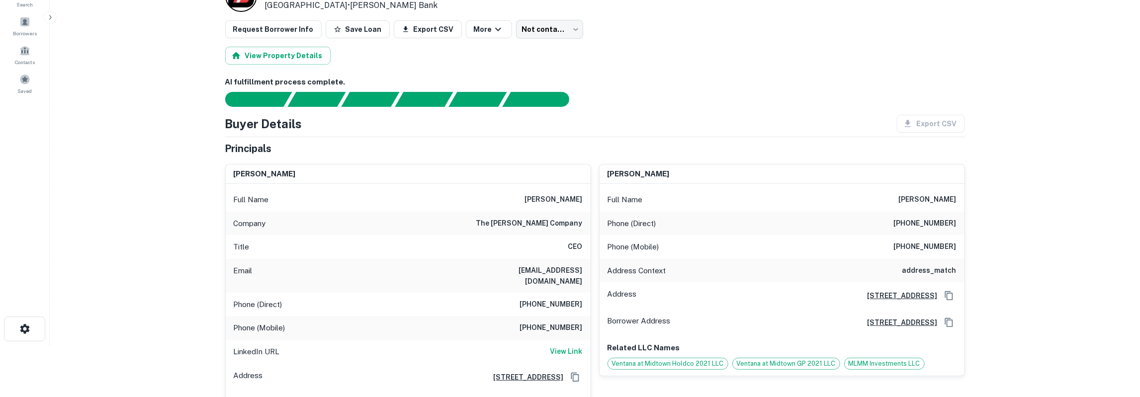  I want to click on p: Borrower Address, so click(639, 323).